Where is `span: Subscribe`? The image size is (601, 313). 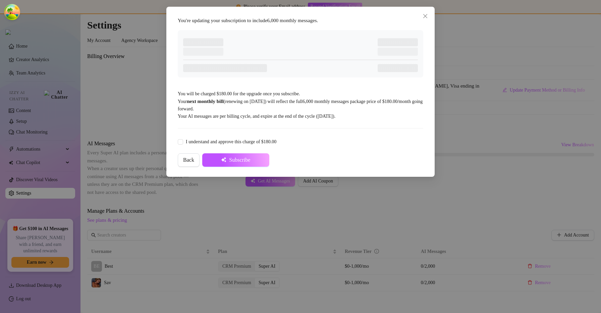
span: Subscribe is located at coordinates (239, 160).